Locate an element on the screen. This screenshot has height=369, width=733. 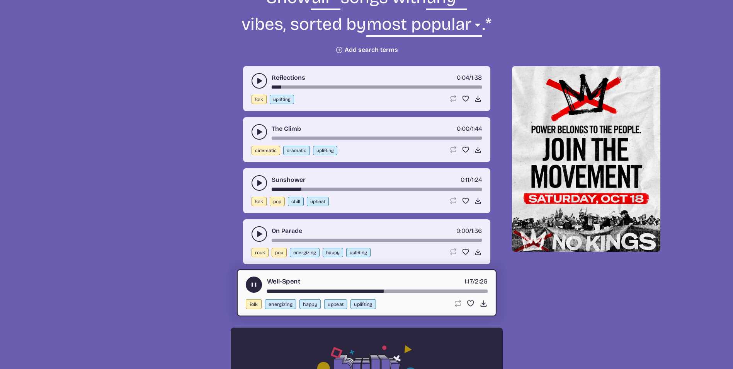
a: The Climb is located at coordinates (286, 129).